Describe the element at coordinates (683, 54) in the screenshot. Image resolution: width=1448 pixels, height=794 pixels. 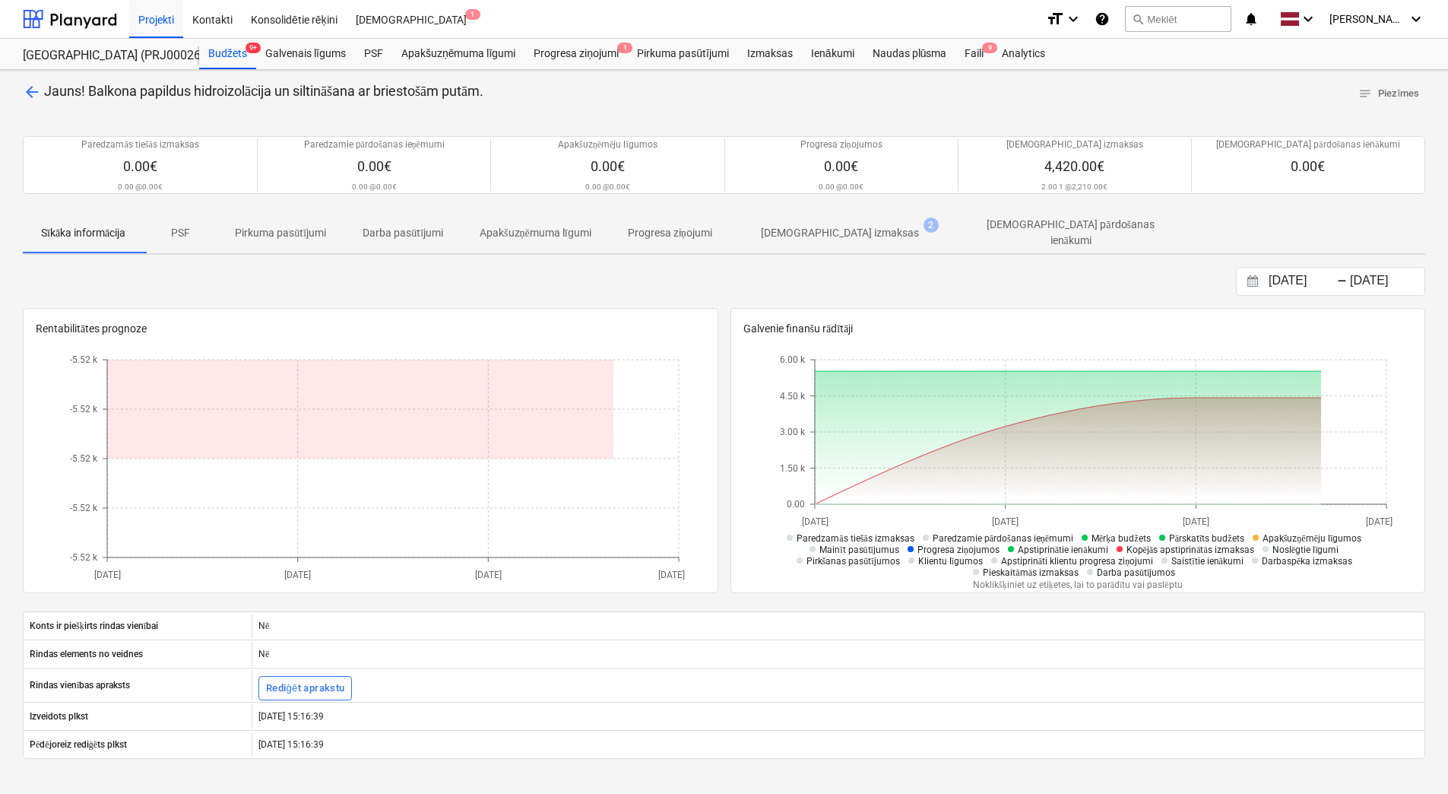
I see `a: Pirkuma pasūtījumi` at that location.